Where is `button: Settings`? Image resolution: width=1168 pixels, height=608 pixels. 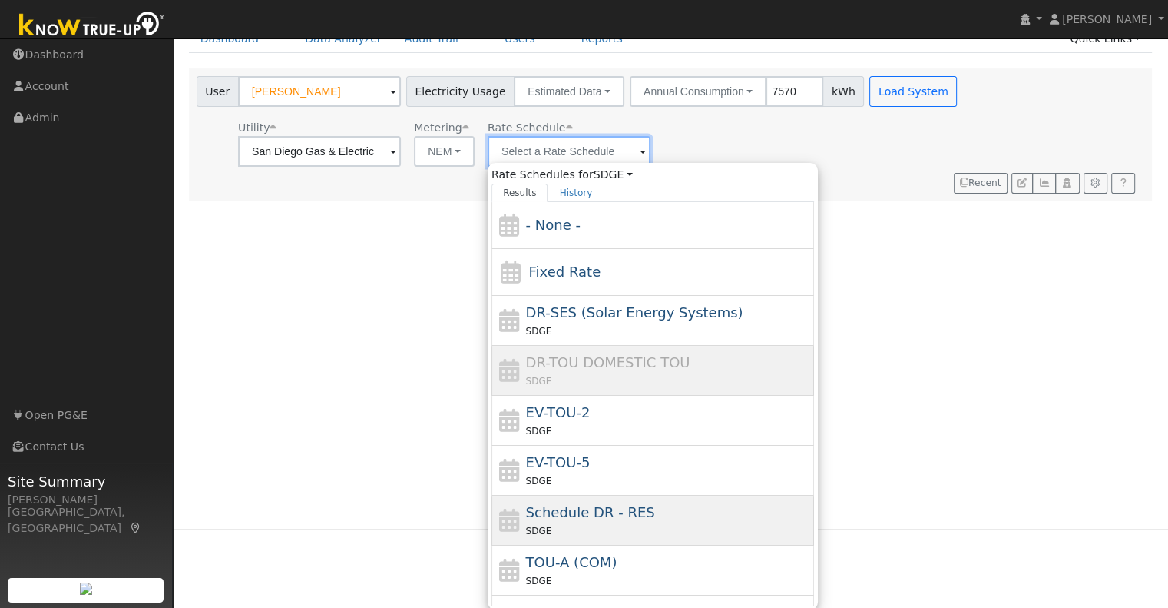
button: Settings is located at coordinates (1095, 184).